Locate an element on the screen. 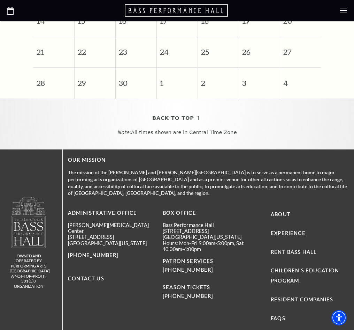 This screenshot has height=330, width=354. p: OUR MISSION is located at coordinates (208, 160).